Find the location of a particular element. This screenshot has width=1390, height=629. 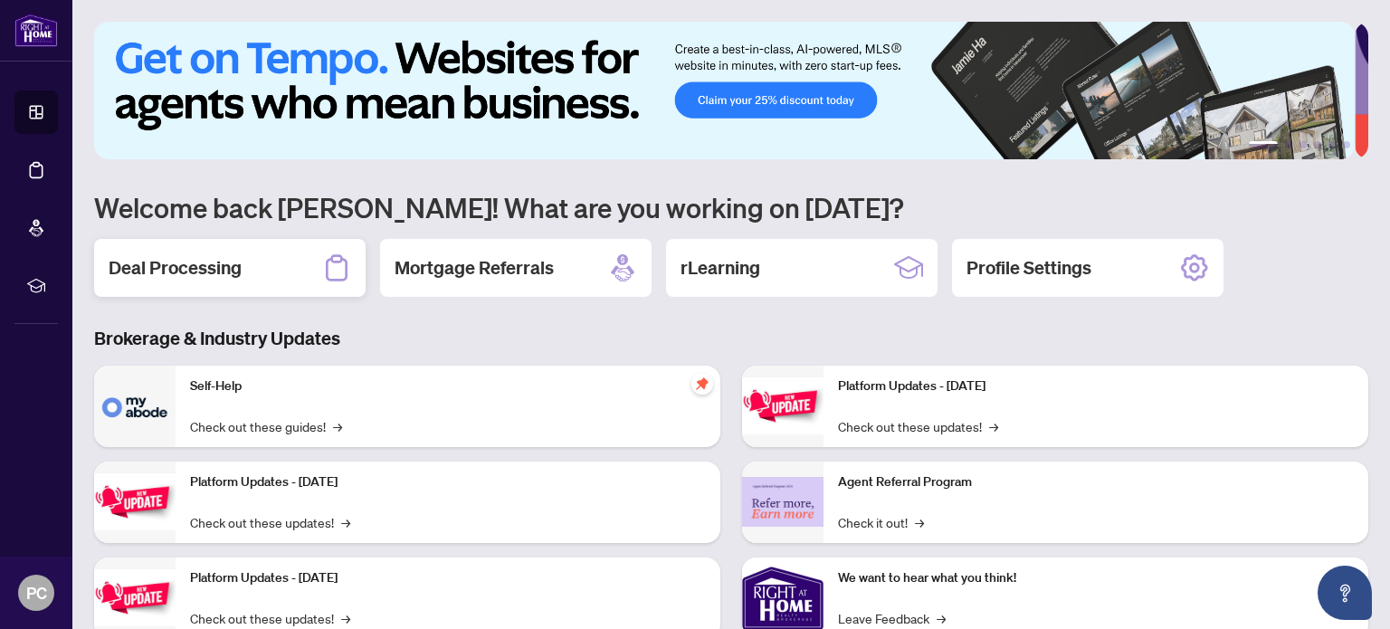

h3: Brokerage & Industry Updates is located at coordinates (731, 338).